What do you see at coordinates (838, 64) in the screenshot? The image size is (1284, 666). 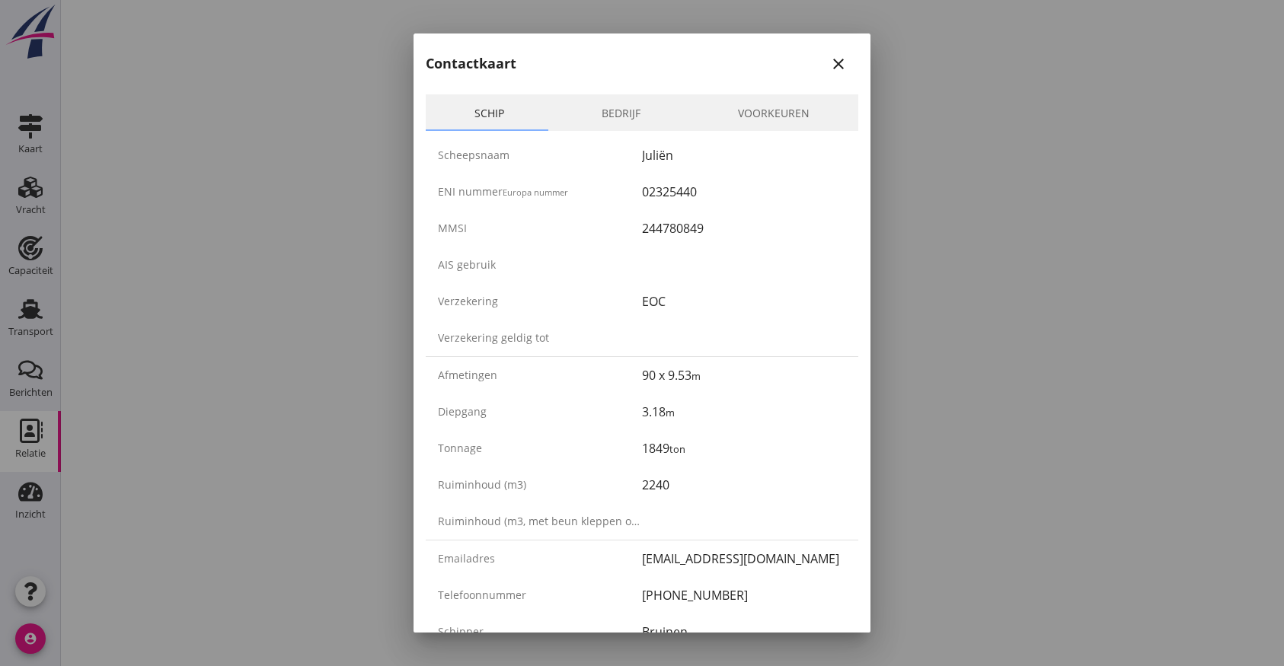 I see `i: close` at bounding box center [838, 64].